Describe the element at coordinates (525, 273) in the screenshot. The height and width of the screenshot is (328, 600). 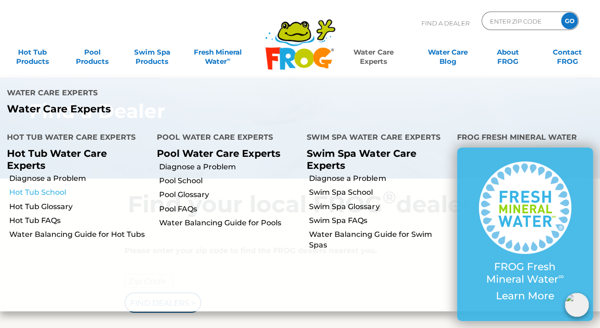
I see `p: FROG Fresh Mineral Water` at that location.